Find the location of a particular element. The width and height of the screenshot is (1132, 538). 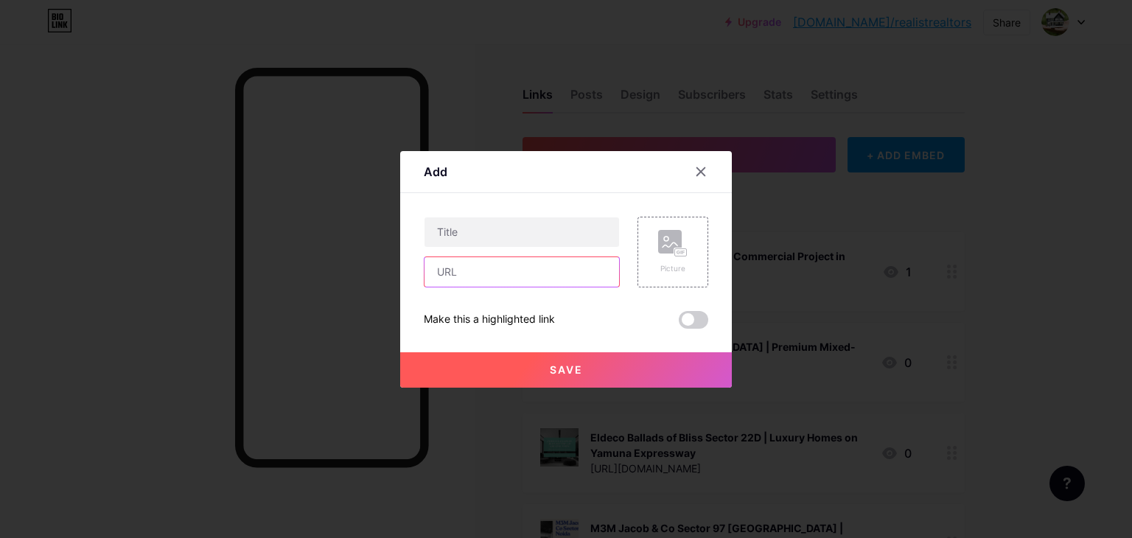

div: Picture is located at coordinates (673, 268).